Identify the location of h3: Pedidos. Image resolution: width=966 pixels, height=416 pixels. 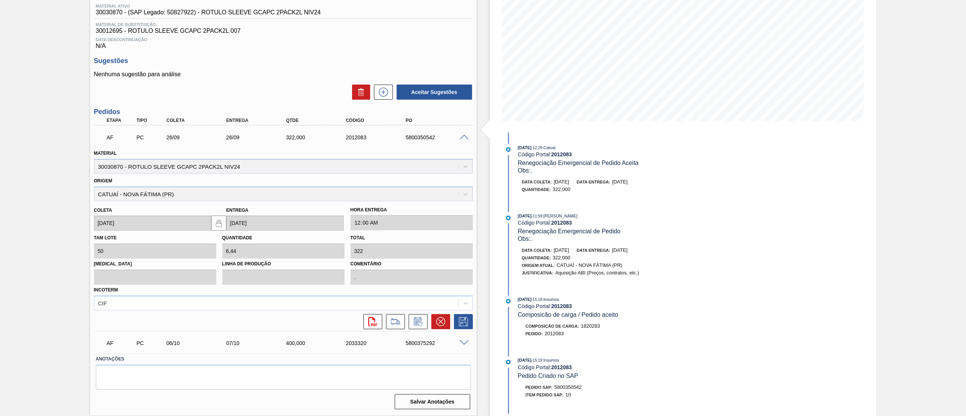
(283, 112).